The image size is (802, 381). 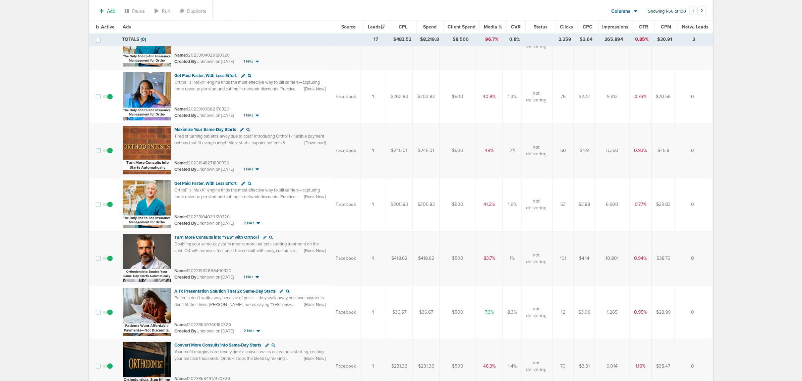 What do you see at coordinates (640, 97) in the screenshot?
I see `td: 0.76%` at bounding box center [640, 97].